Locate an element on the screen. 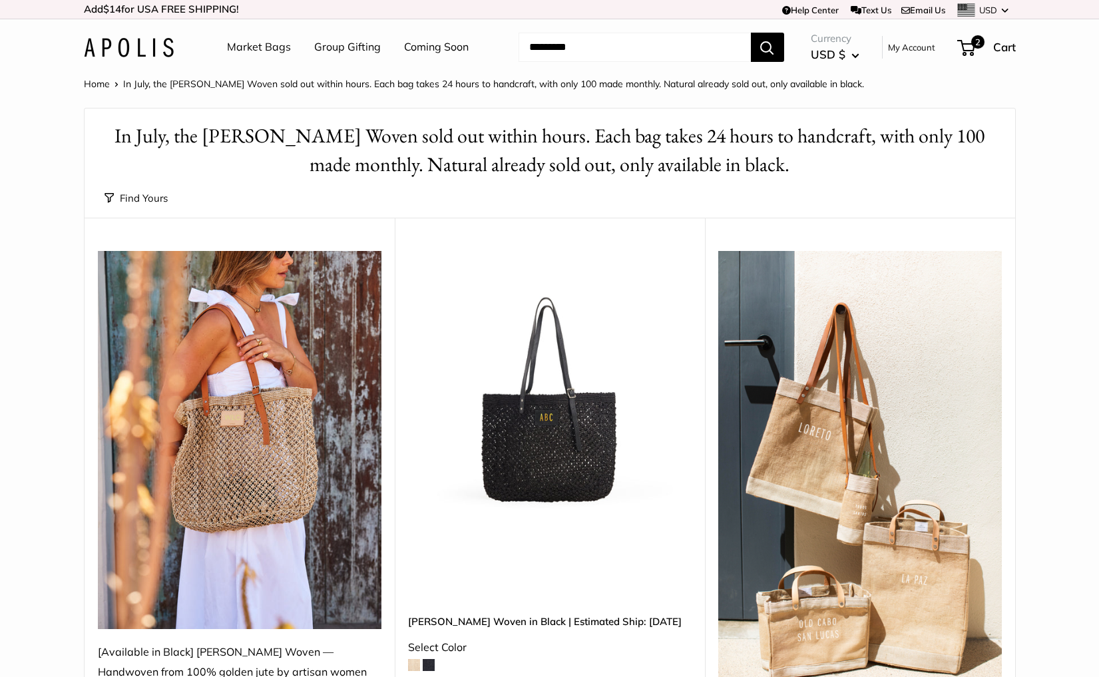  span: 2 is located at coordinates (977, 42).